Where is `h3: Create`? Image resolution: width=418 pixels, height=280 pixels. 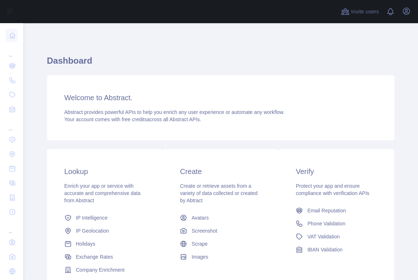
h3: Create is located at coordinates (221, 172).